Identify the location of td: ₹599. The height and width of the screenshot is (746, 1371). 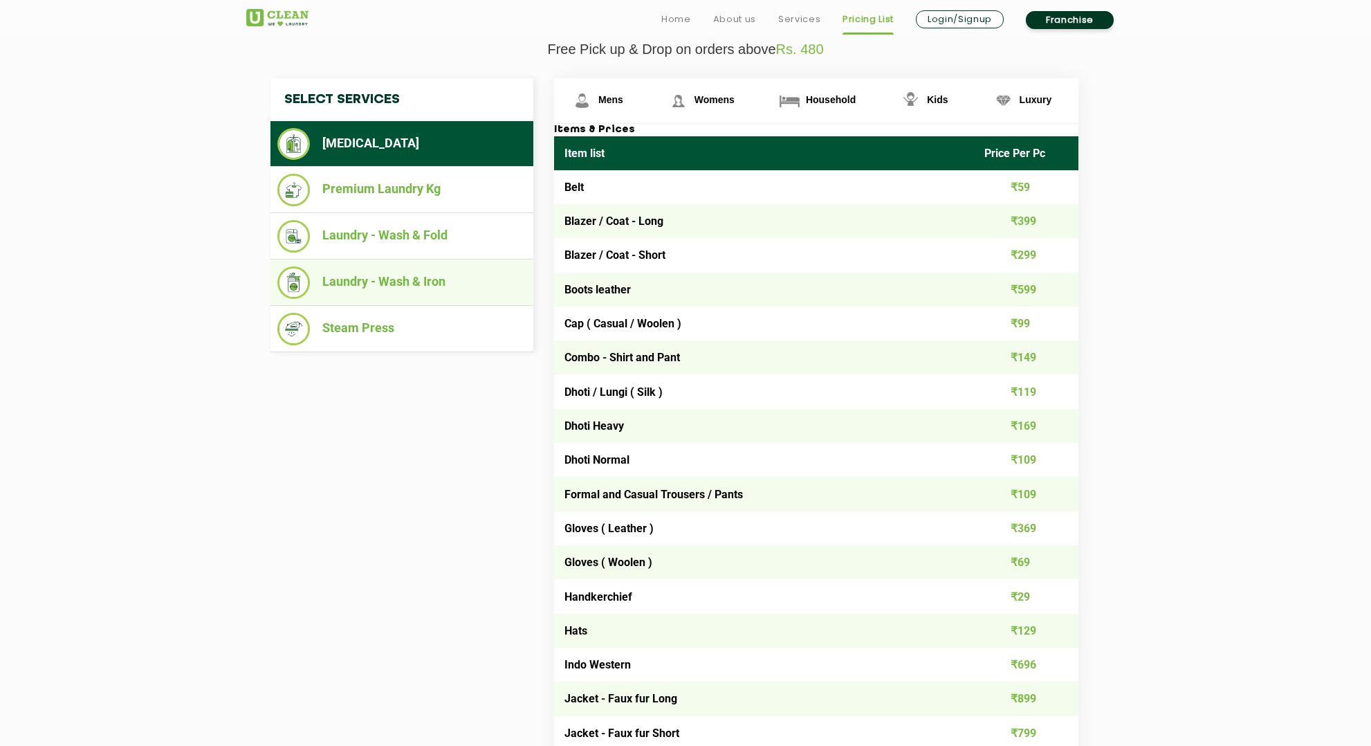
(1027, 289).